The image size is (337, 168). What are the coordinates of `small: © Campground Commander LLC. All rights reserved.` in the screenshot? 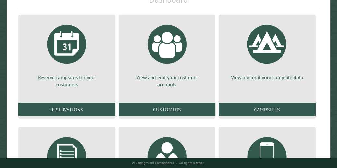 It's located at (169, 162).